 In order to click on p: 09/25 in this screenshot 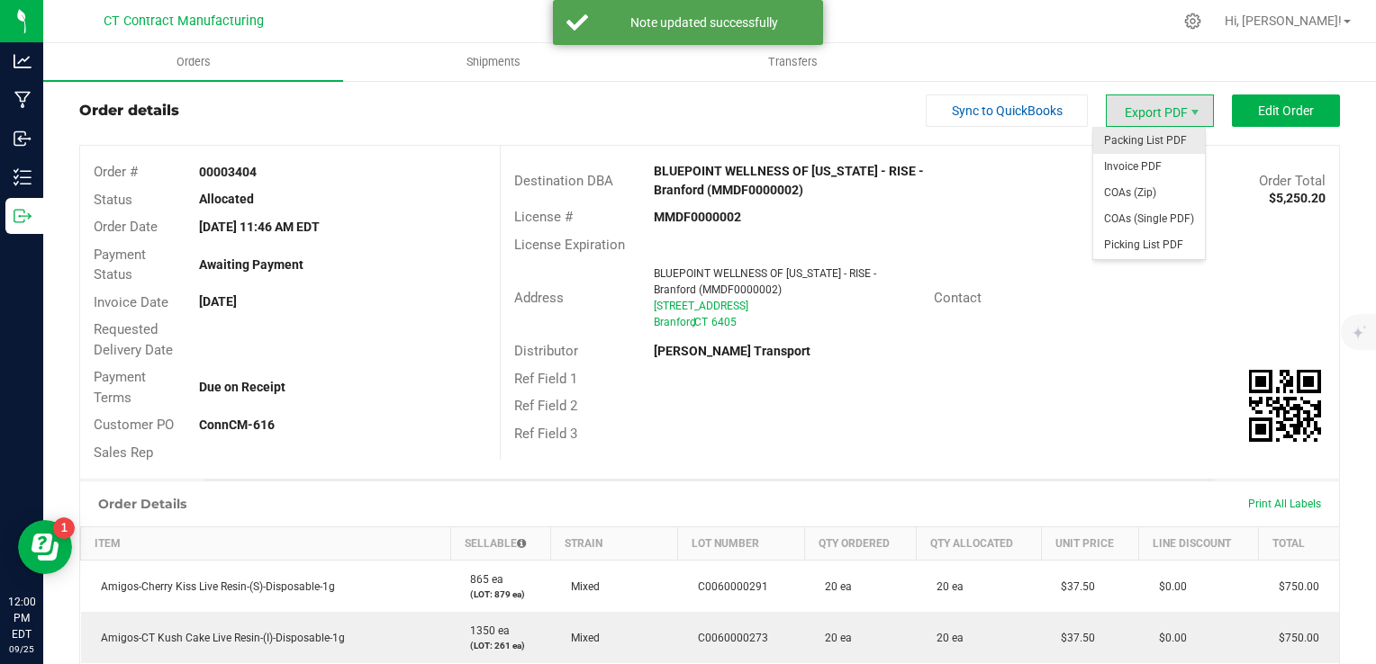, I will do `click(22, 649)`.